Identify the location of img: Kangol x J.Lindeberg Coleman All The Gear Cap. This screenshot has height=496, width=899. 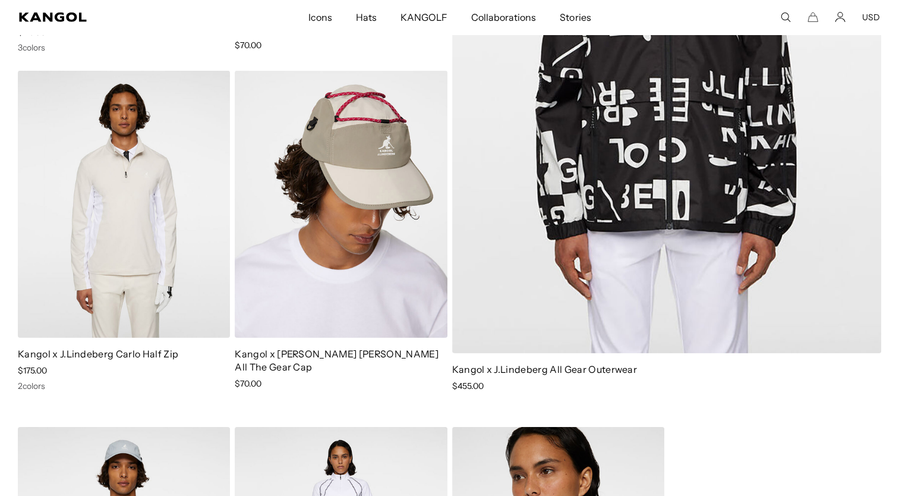
(341, 204).